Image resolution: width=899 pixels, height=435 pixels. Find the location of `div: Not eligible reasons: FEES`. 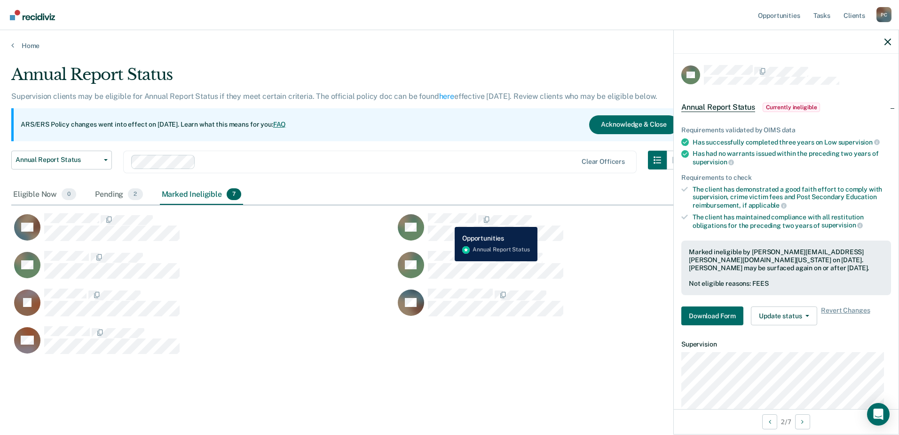

div: Not eligible reasons: FEES is located at coordinates (786, 283).